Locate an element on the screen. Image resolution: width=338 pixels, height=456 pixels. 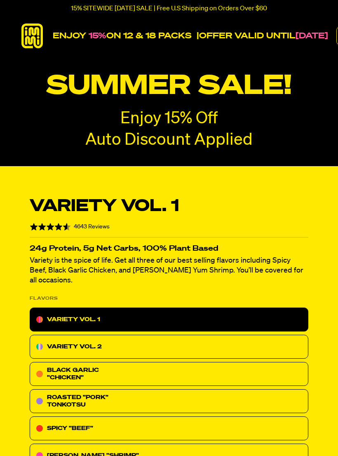
p: SUMMER SALE! is located at coordinates (169, 86).